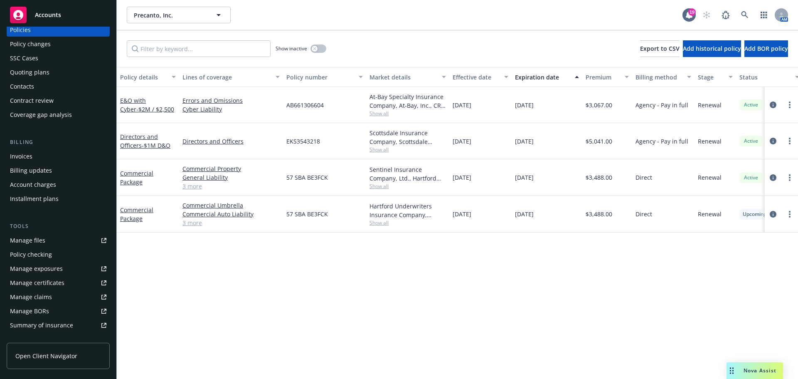  What do you see at coordinates (764, 15) in the screenshot?
I see `a: Switch app` at bounding box center [764, 15].